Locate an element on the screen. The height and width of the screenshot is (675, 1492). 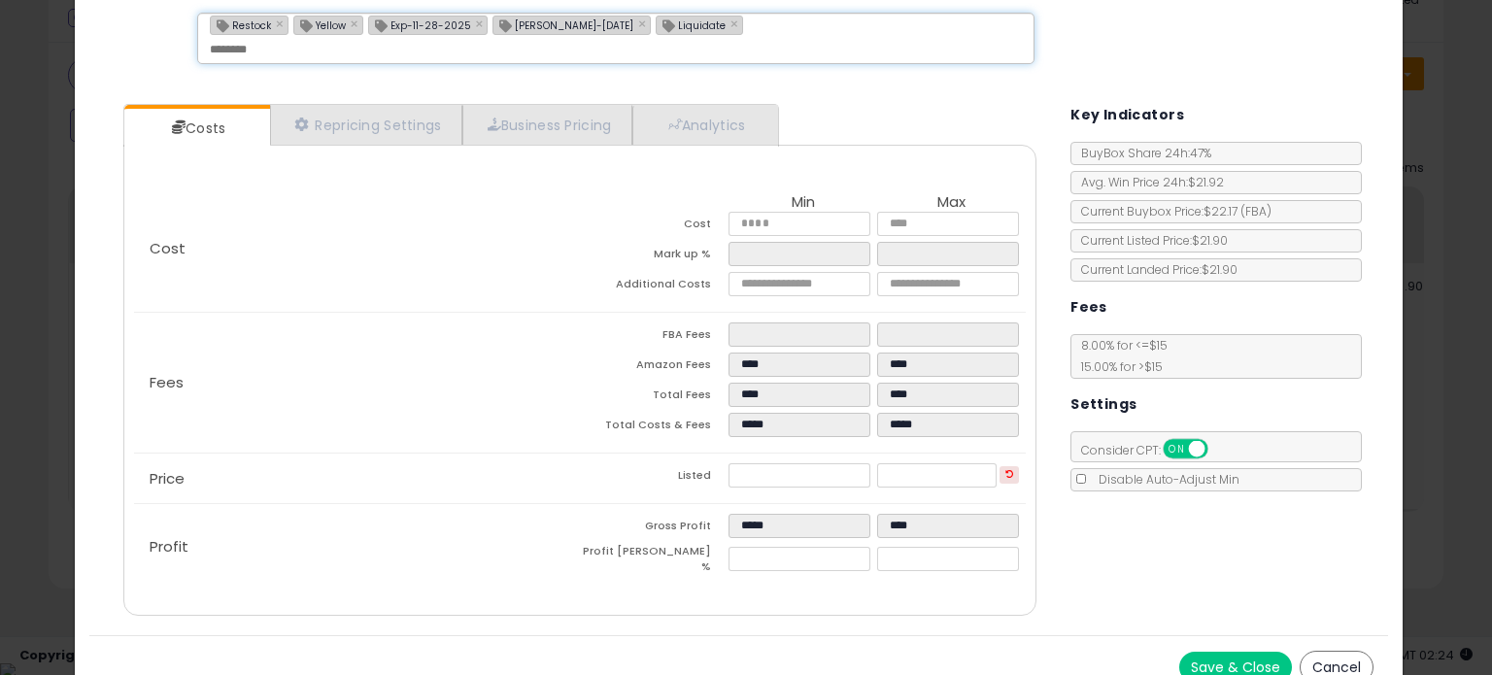
span: OFF is located at coordinates (1221, 449).